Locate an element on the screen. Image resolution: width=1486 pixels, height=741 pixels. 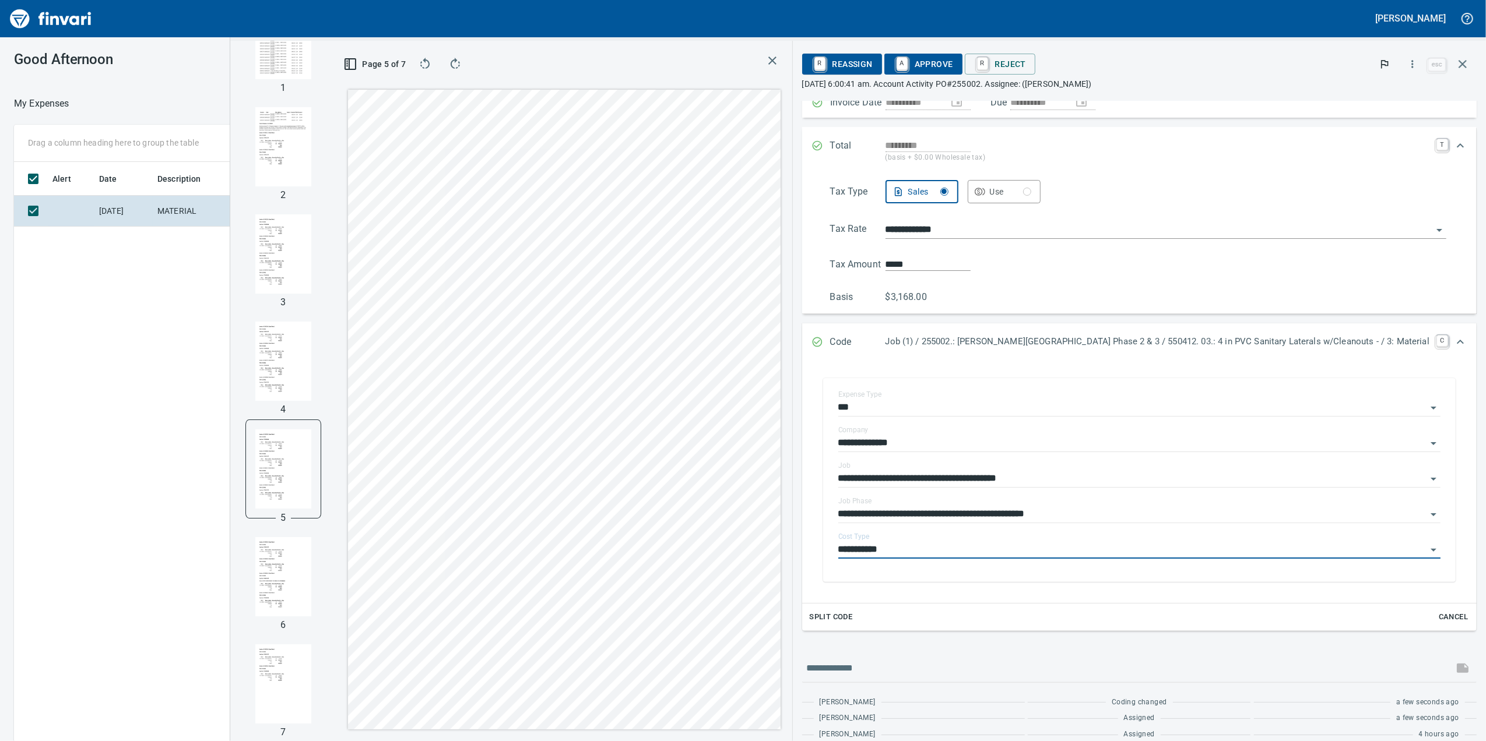
a: Finvari is located at coordinates (51, 19).